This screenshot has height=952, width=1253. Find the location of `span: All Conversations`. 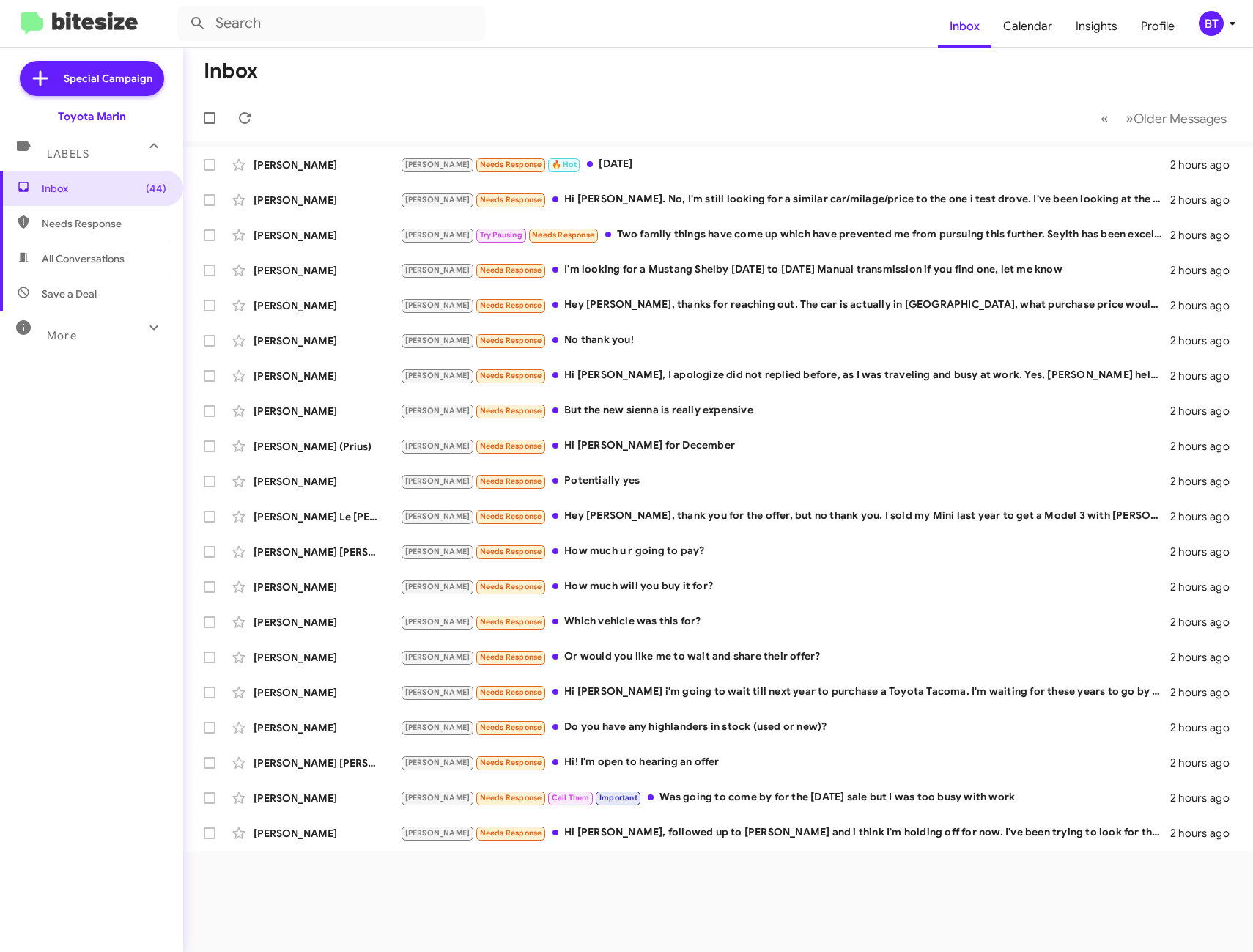

span: All Conversations is located at coordinates (83, 259).